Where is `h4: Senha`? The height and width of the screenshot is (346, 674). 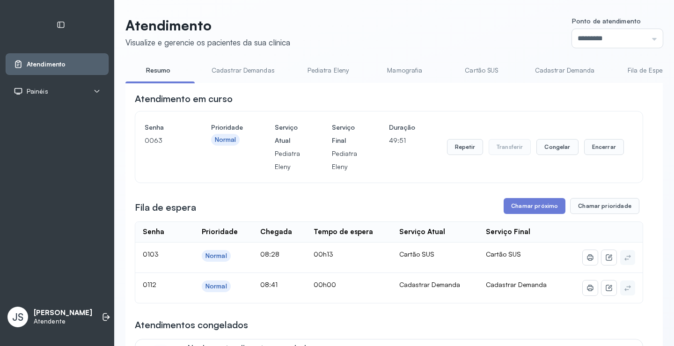 h4: Senha is located at coordinates (162, 127).